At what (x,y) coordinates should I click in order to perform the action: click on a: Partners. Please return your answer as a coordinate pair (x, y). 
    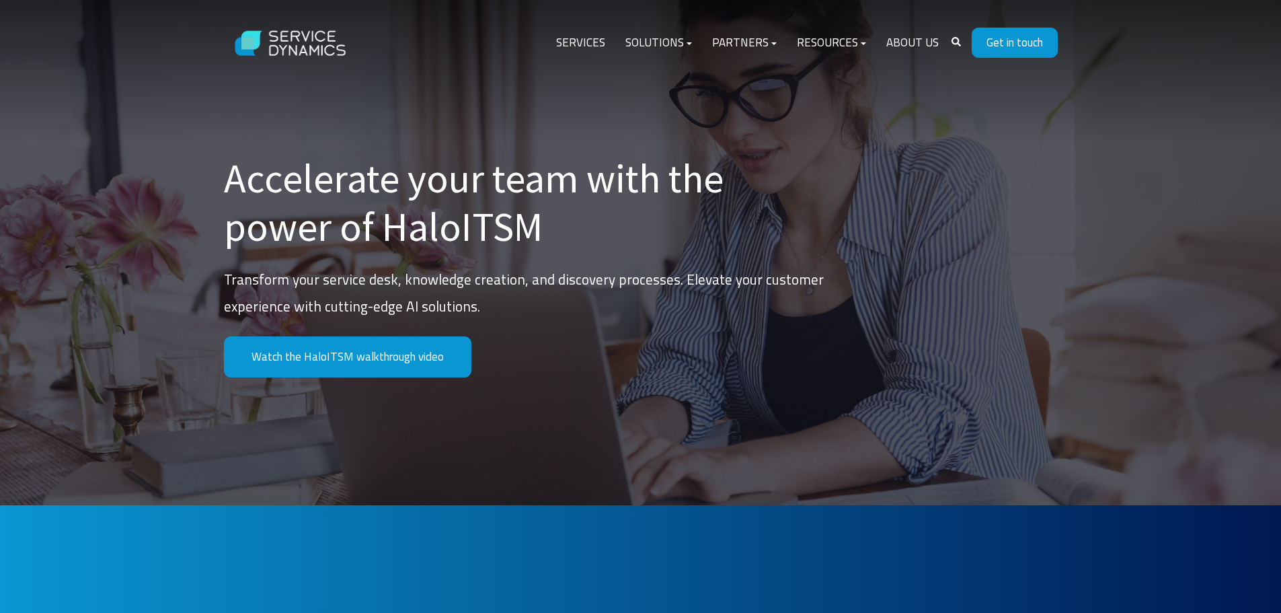
    Looking at the image, I should click on (744, 43).